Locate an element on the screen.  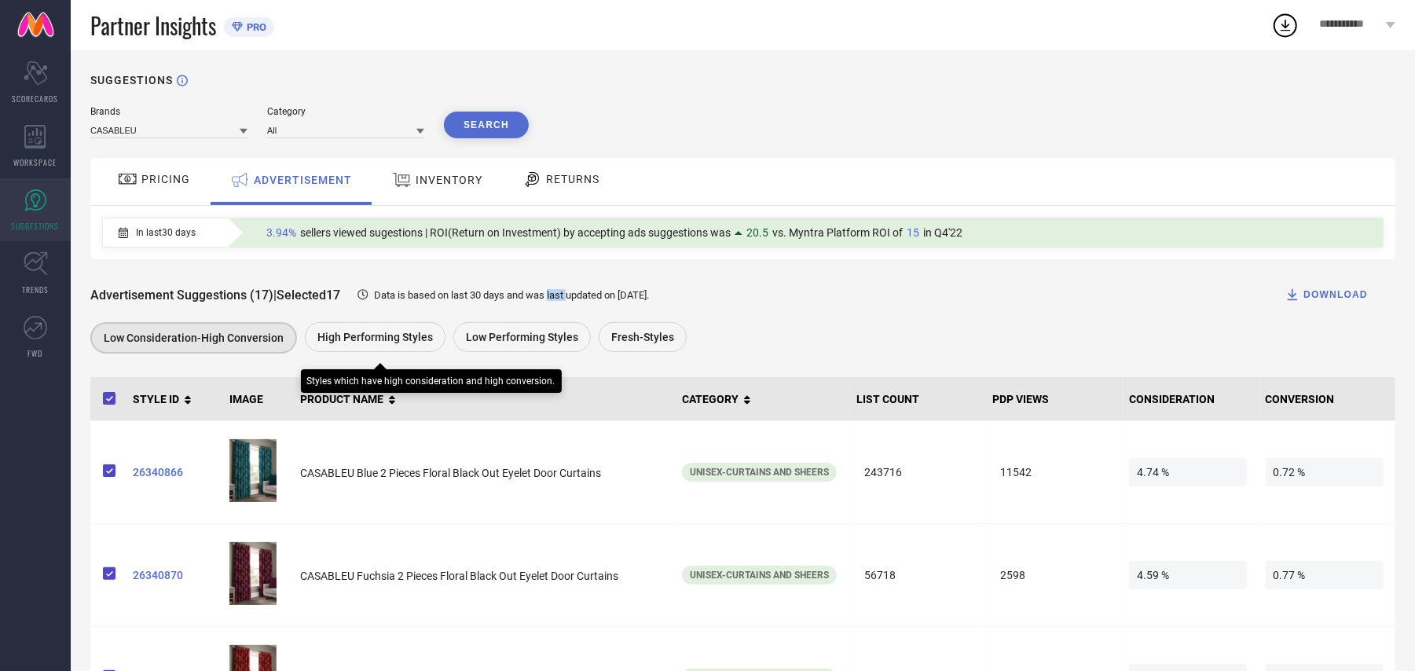
span: 20.5 is located at coordinates (757, 232).